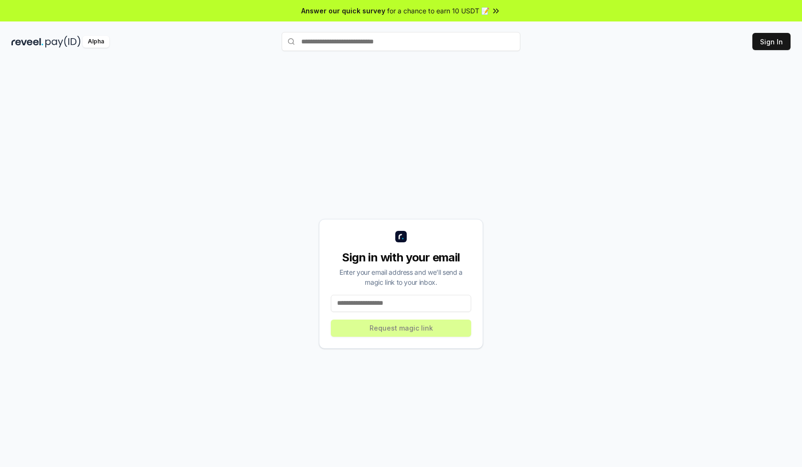 Image resolution: width=802 pixels, height=467 pixels. I want to click on div: Alpha, so click(96, 42).